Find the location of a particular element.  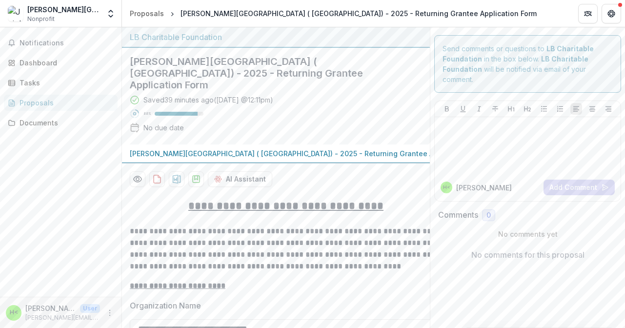

button: More is located at coordinates (110, 313).